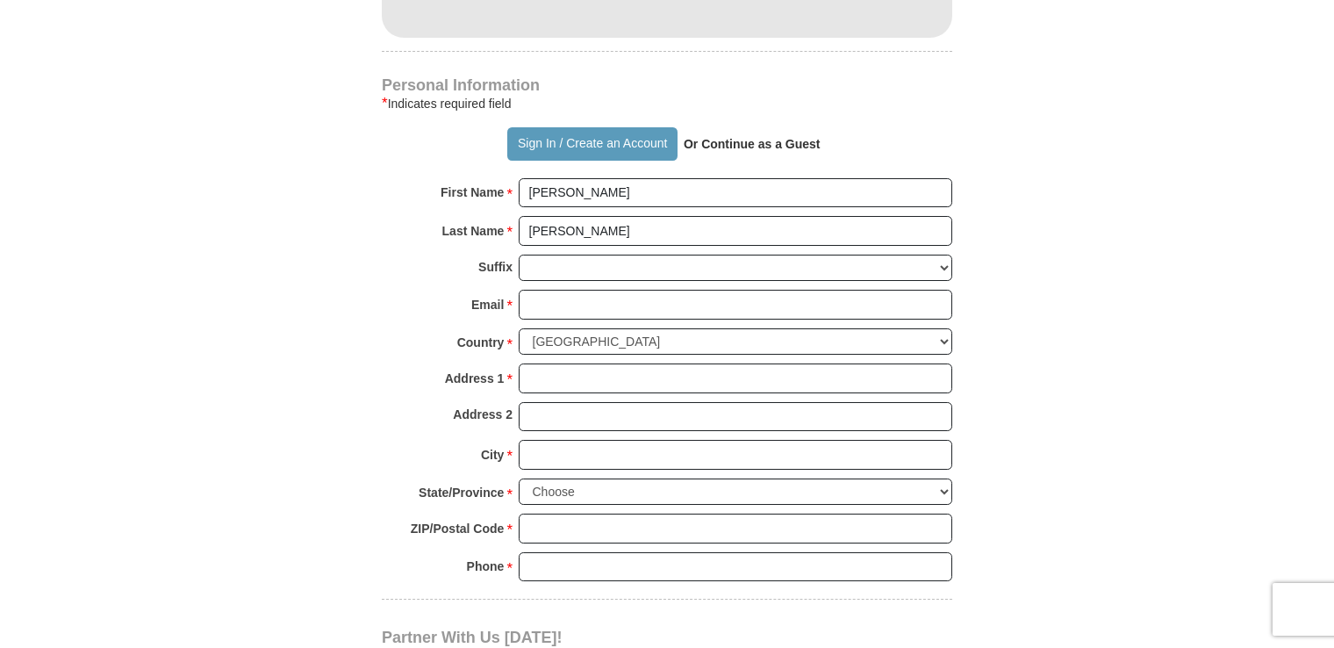 The width and height of the screenshot is (1334, 648). I want to click on strong: Suffix, so click(495, 267).